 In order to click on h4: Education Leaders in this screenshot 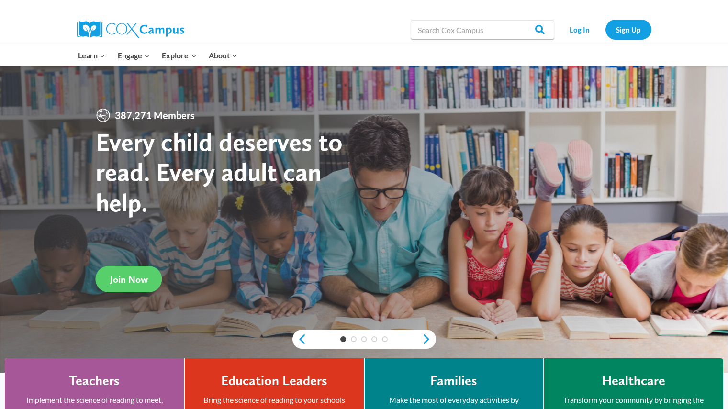, I will do `click(274, 381)`.